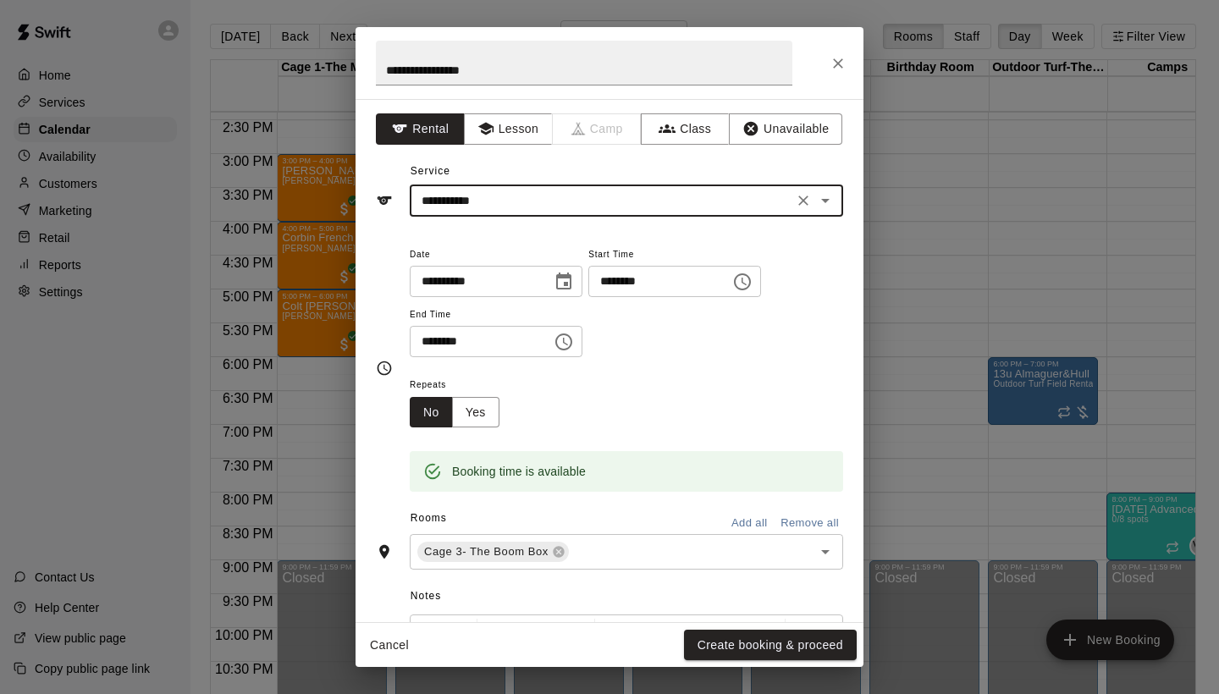 This screenshot has height=694, width=1219. What do you see at coordinates (838, 64) in the screenshot?
I see `button: Close` at bounding box center [838, 64].